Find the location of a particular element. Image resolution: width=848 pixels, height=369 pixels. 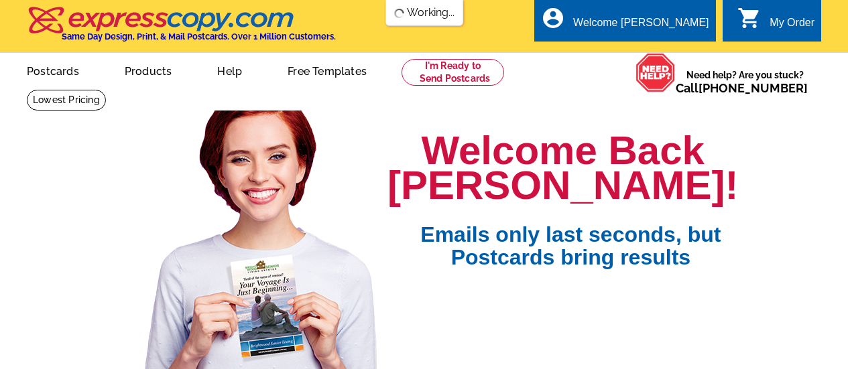

i: shopping_cart is located at coordinates (750, 18).